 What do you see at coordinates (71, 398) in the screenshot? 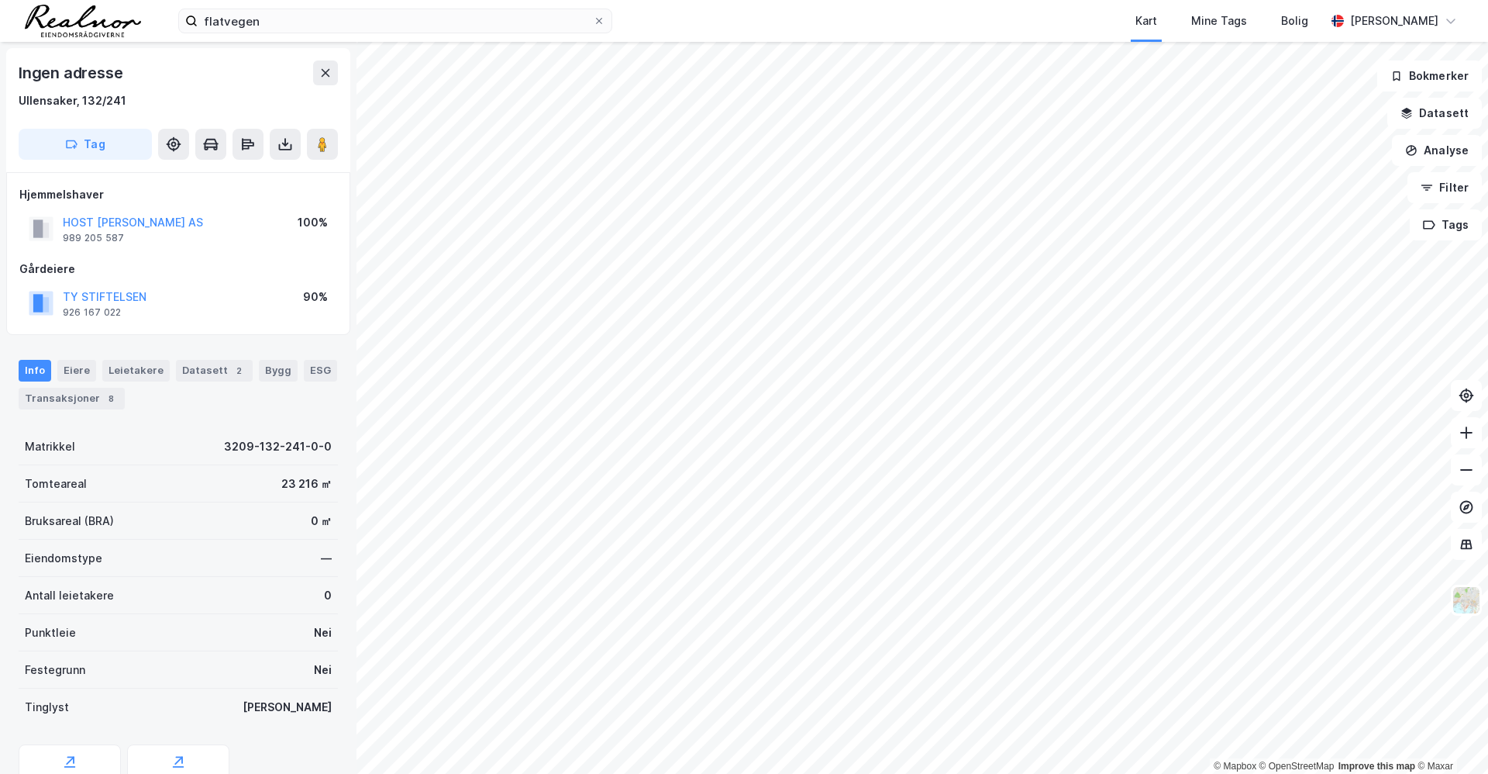
I see `div: Transaksjoner` at bounding box center [71, 398].